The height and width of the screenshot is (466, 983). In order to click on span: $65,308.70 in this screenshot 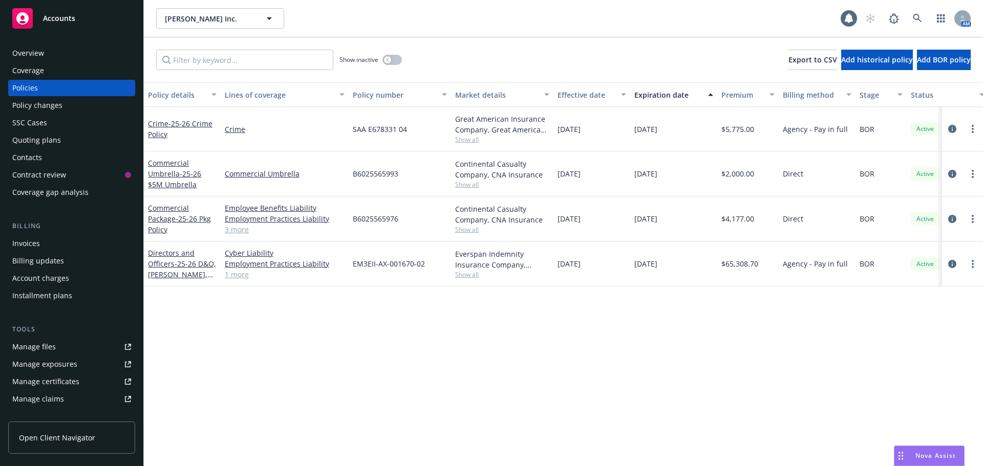, I will do `click(740, 264)`.